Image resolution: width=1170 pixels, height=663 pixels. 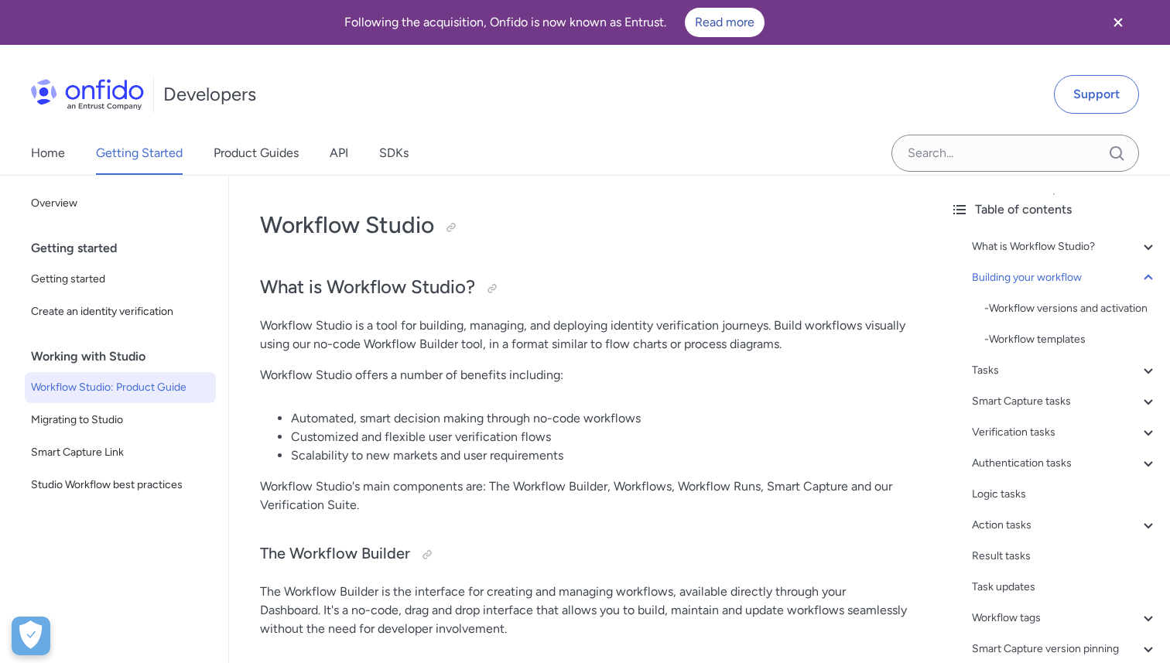 I want to click on span: Studio Workflow best practices, so click(x=120, y=485).